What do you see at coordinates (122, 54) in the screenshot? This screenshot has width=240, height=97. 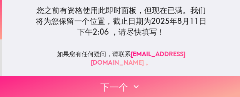 I see `font: 请联系` at bounding box center [122, 54].